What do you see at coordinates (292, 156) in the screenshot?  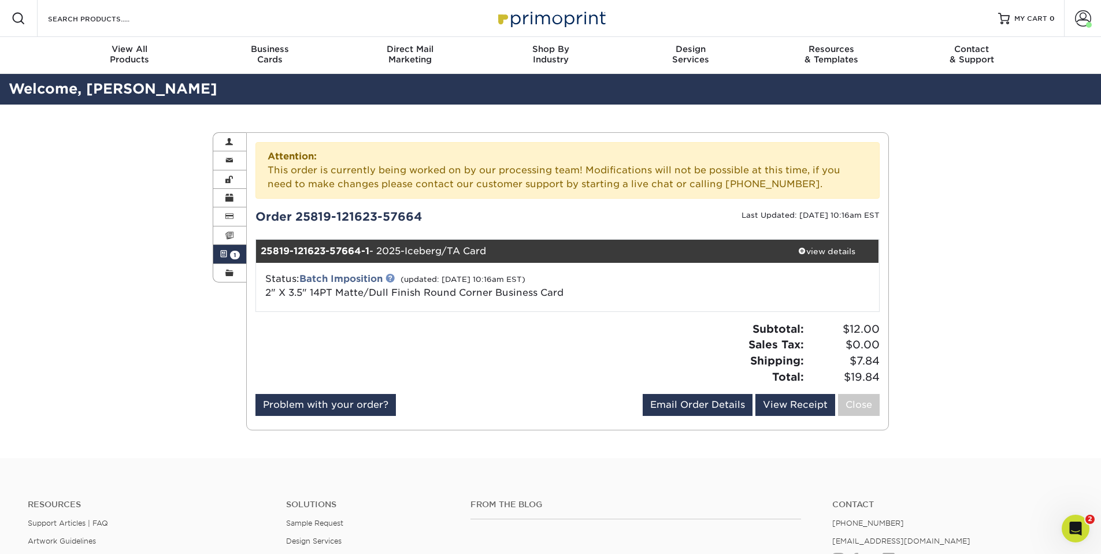 I see `strong: Attention:` at bounding box center [292, 156].